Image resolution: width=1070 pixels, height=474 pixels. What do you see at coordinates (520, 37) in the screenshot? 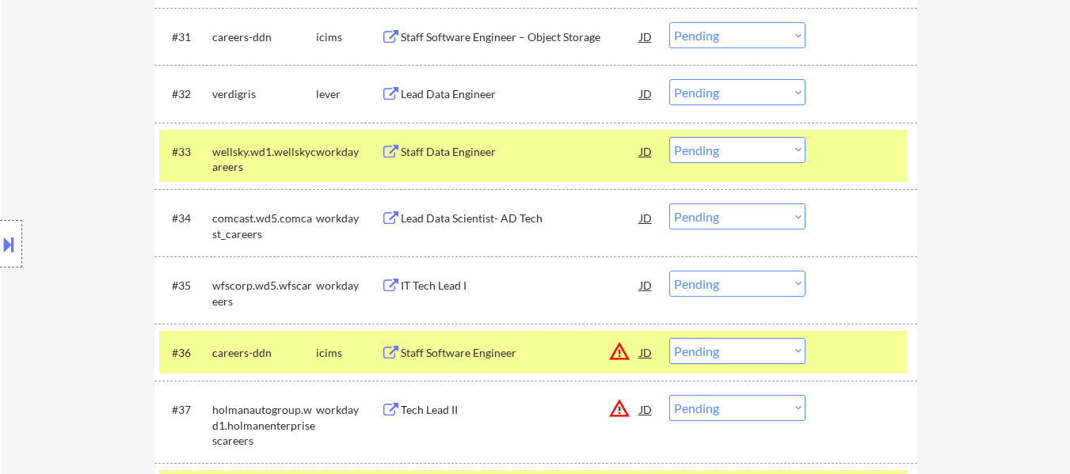
I see `div: Staff Software Engineer – Object Storage` at bounding box center [520, 37].